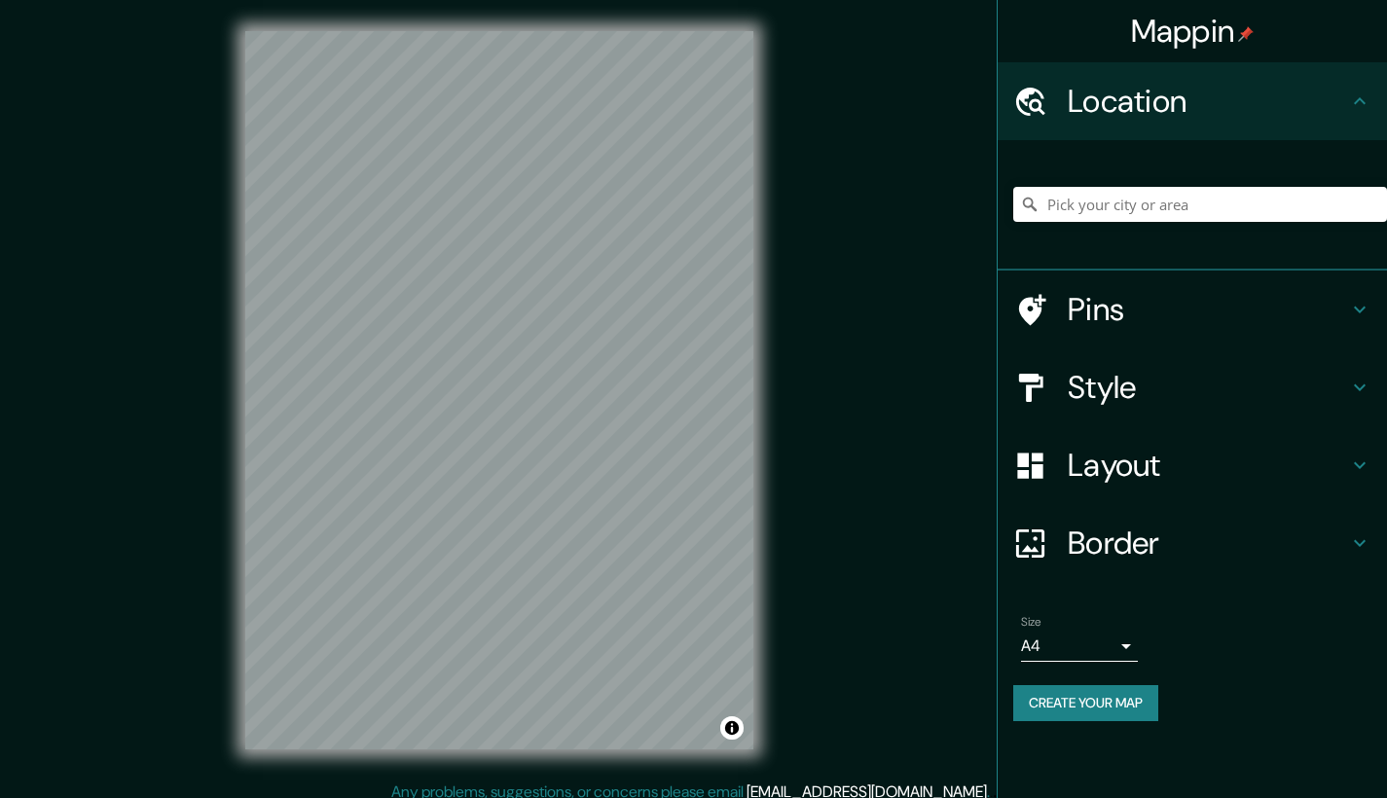 Image resolution: width=1387 pixels, height=798 pixels. Describe the element at coordinates (732, 728) in the screenshot. I see `button: Toggle attribution` at that location.